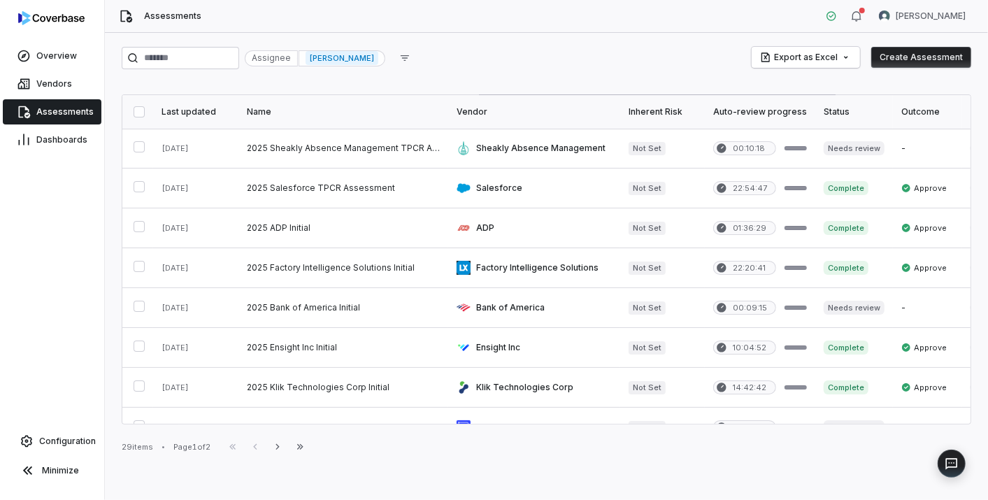 The width and height of the screenshot is (988, 500). What do you see at coordinates (52, 441) in the screenshot?
I see `a: Configuration` at bounding box center [52, 441].